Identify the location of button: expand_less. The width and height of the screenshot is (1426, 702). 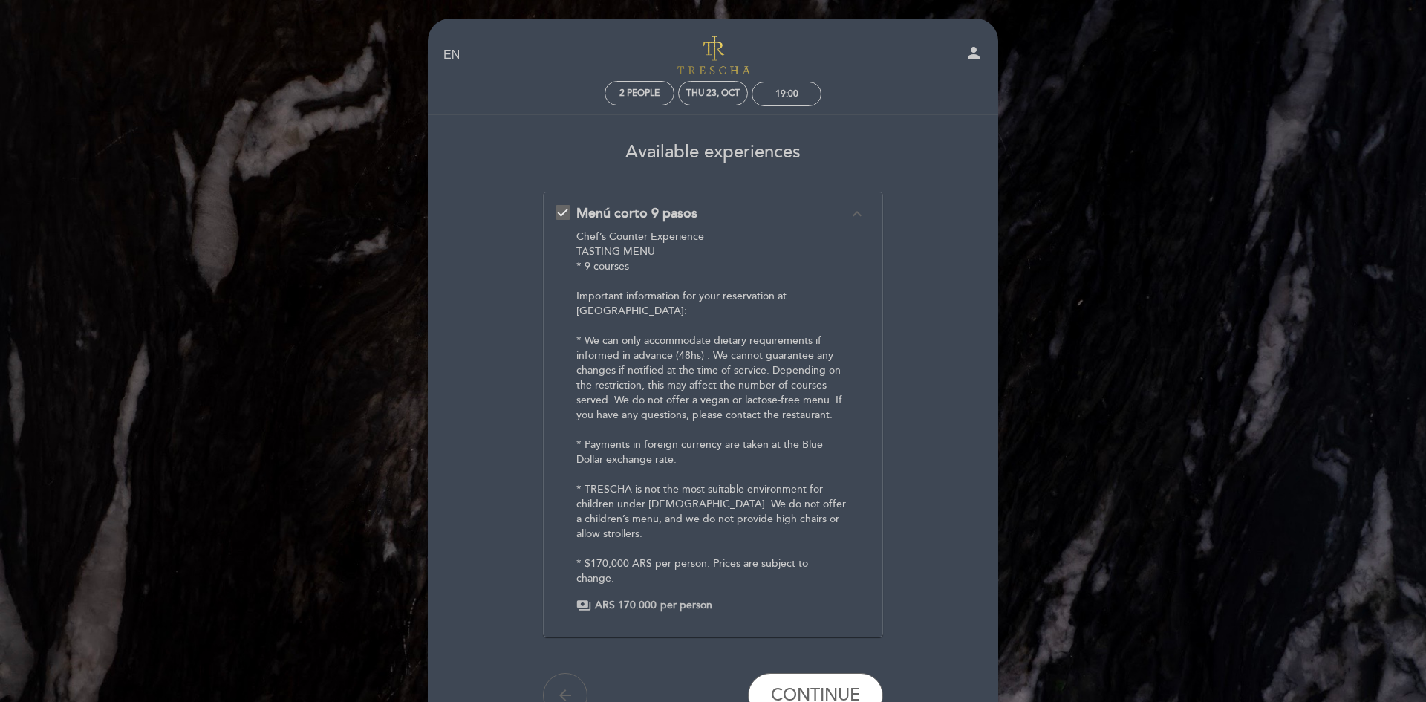
(857, 214).